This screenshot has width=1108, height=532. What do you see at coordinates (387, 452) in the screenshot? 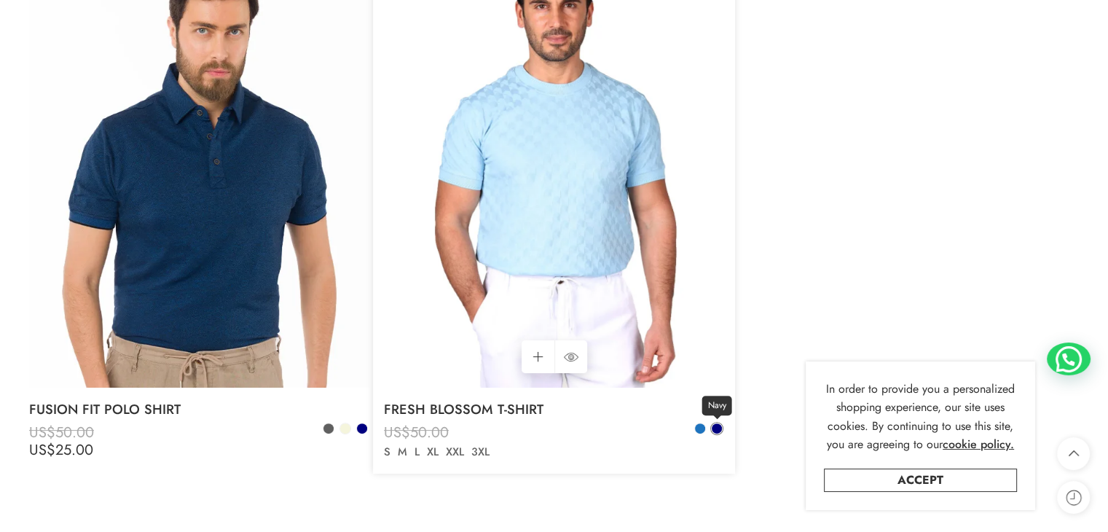
I see `a: S` at bounding box center [387, 452].